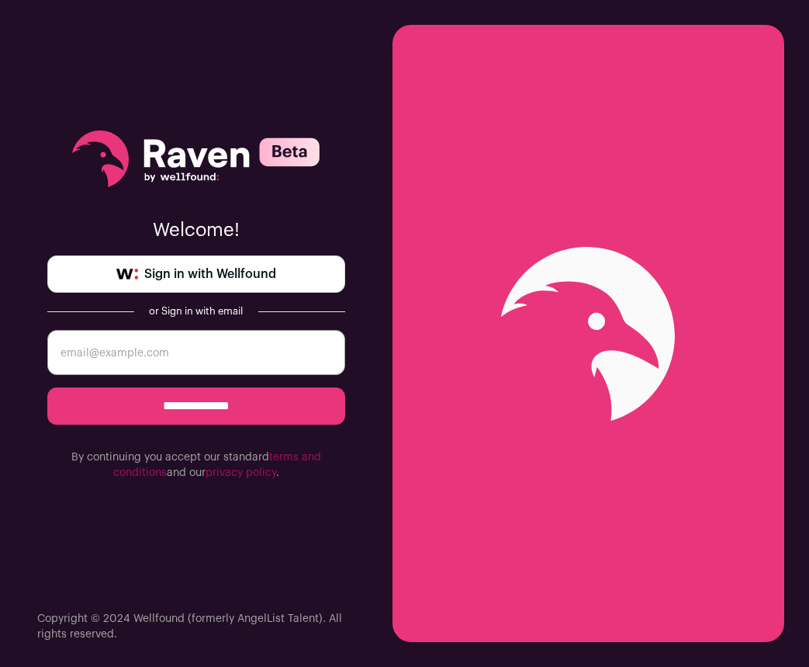  I want to click on p: Welcome!, so click(196, 230).